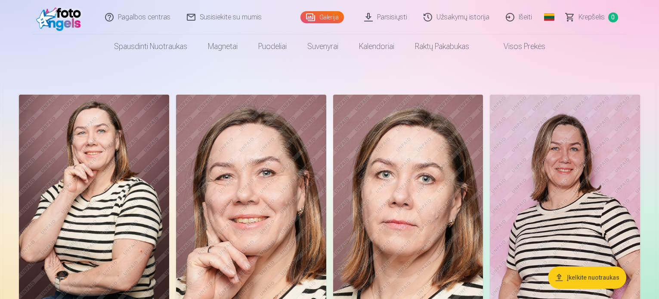  What do you see at coordinates (613, 17) in the screenshot?
I see `span: 0` at bounding box center [613, 17].